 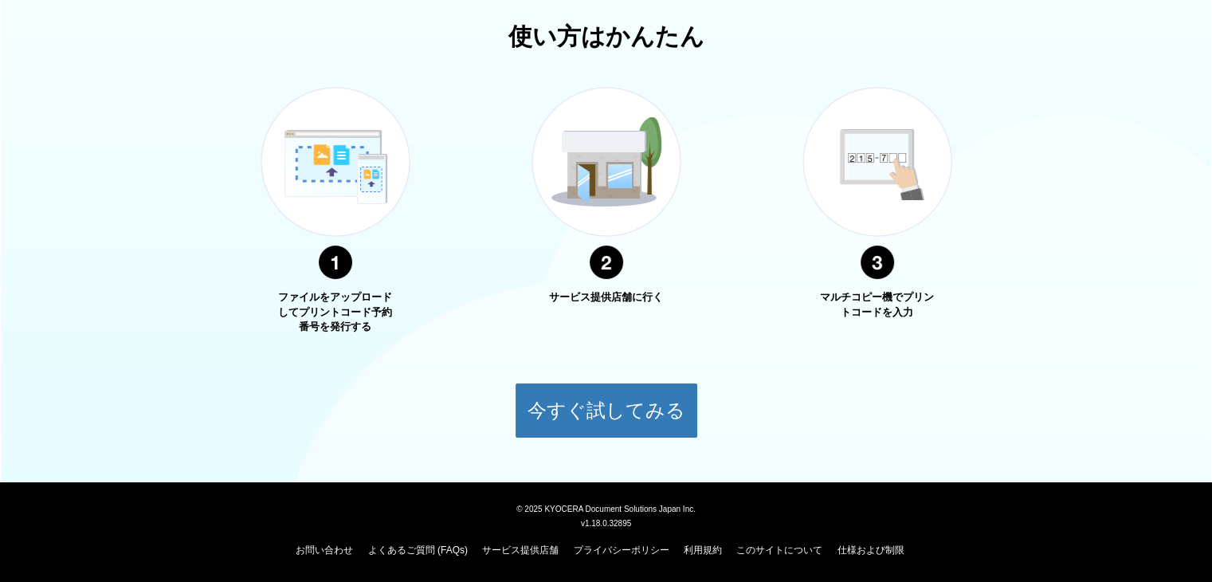 I want to click on a: 利用規約, so click(x=703, y=550).